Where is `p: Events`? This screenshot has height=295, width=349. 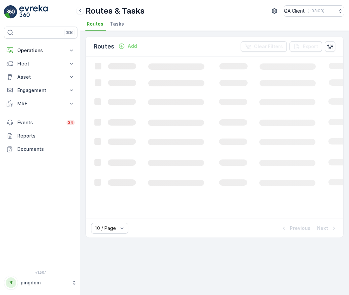 p: Events is located at coordinates (40, 123).